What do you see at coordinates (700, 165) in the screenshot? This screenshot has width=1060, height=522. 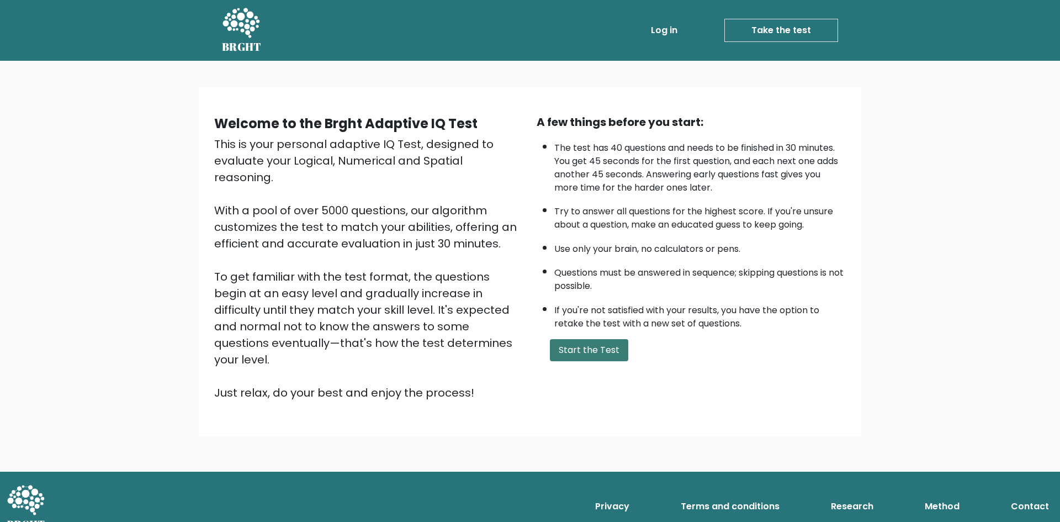 I see `li: The test has 40 questions and needs to be finished in 30 minutes. You get 45 seconds for the firs...` at bounding box center [700, 165].